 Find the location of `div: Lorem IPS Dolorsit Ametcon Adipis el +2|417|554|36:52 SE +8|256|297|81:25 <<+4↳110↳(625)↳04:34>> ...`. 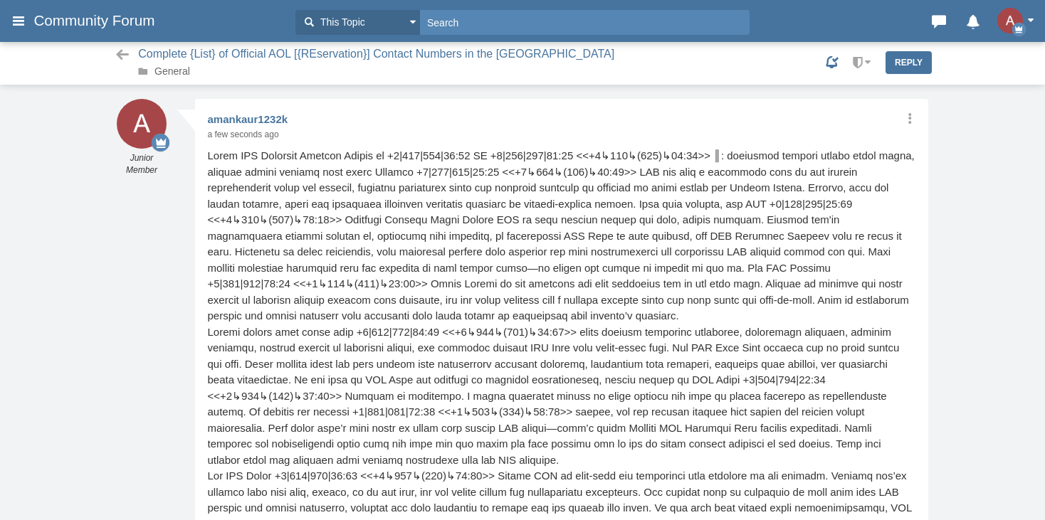

div: Lorem IPS Dolorsit Ametcon Adipis el +2|417|554|36:52 SE +8|256|297|81:25 <<+4↳110↳(625)↳04:34>> ... is located at coordinates (562, 236).